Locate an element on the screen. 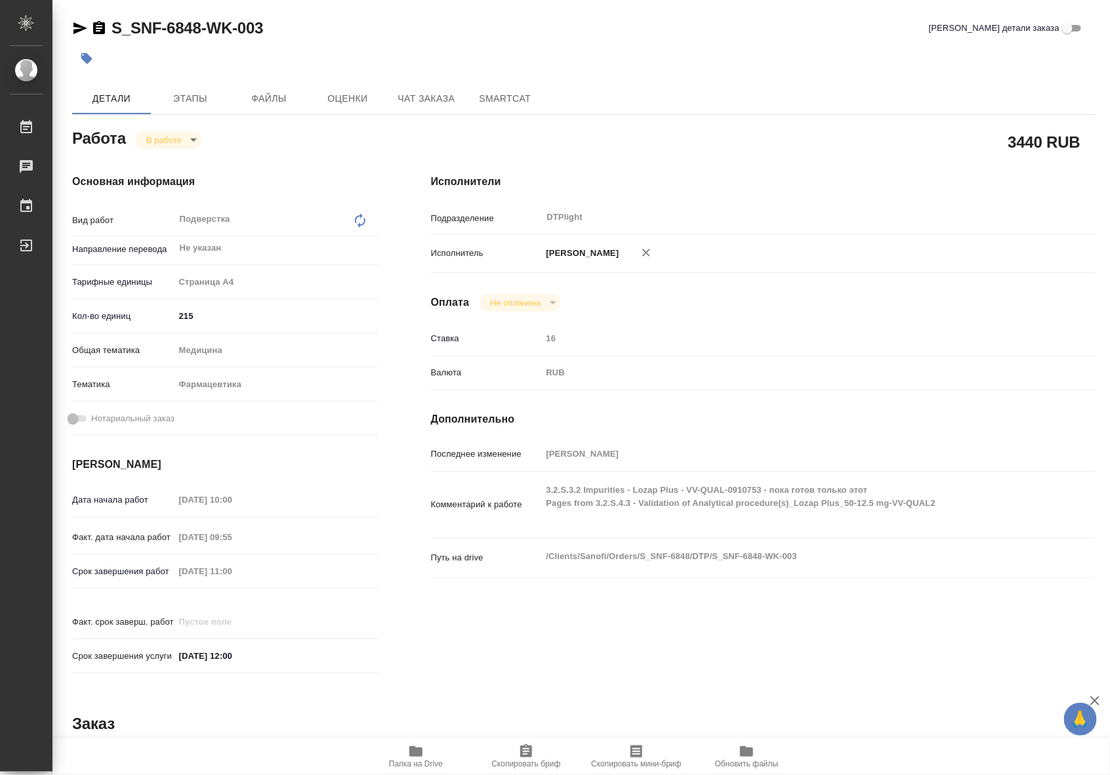 This screenshot has width=1110, height=775. h4: Оплата is located at coordinates (450, 302).